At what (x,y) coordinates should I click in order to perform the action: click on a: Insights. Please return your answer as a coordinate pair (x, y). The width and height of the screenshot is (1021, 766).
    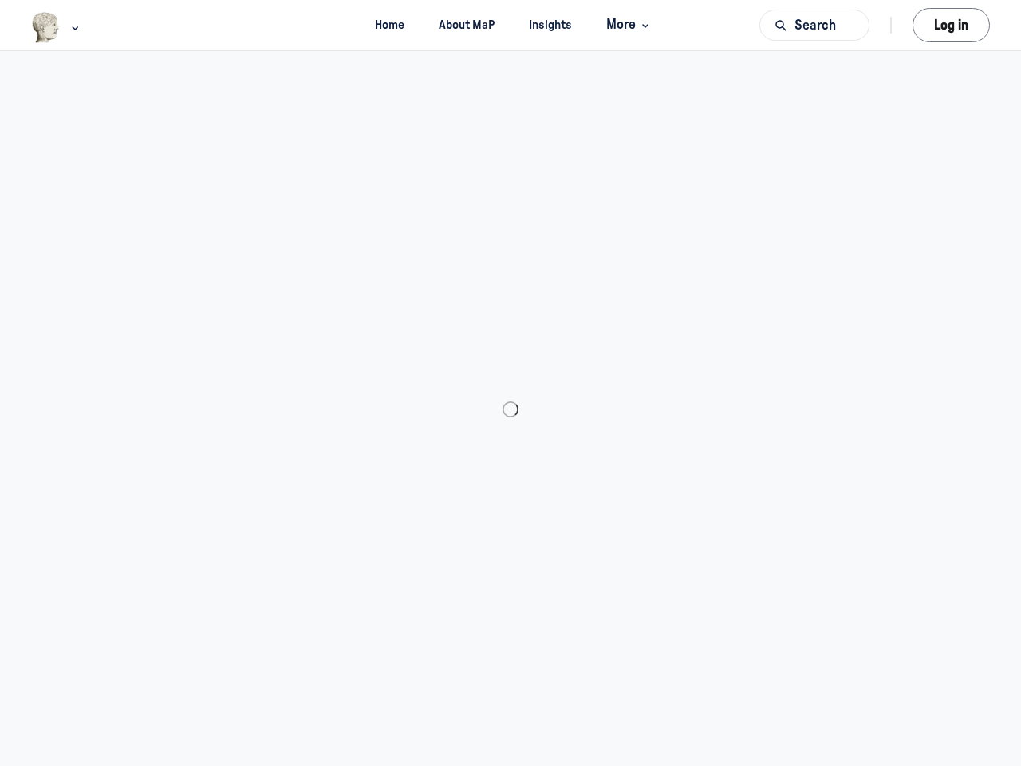
    Looking at the image, I should click on (550, 25).